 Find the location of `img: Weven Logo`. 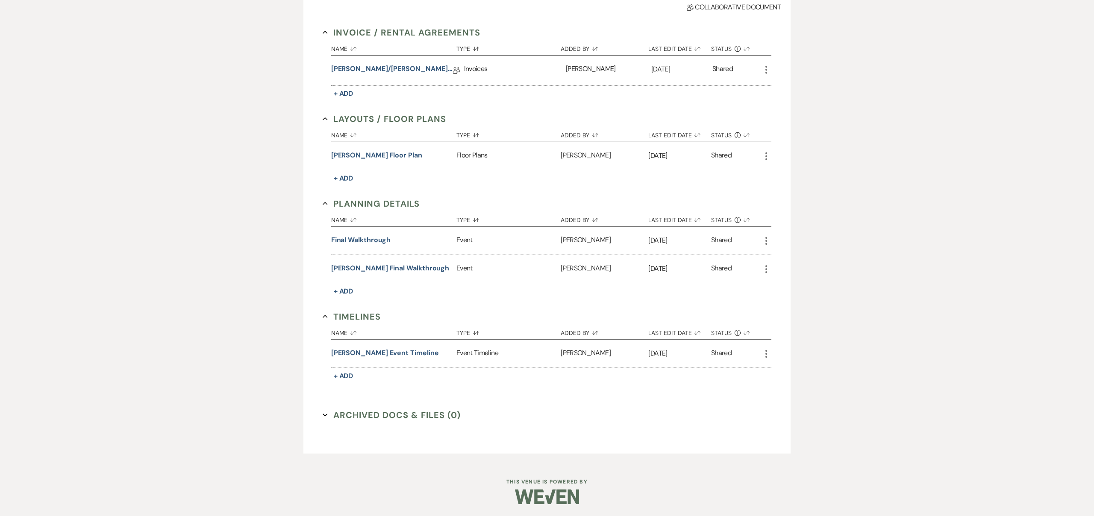

img: Weven Logo is located at coordinates (547, 496).